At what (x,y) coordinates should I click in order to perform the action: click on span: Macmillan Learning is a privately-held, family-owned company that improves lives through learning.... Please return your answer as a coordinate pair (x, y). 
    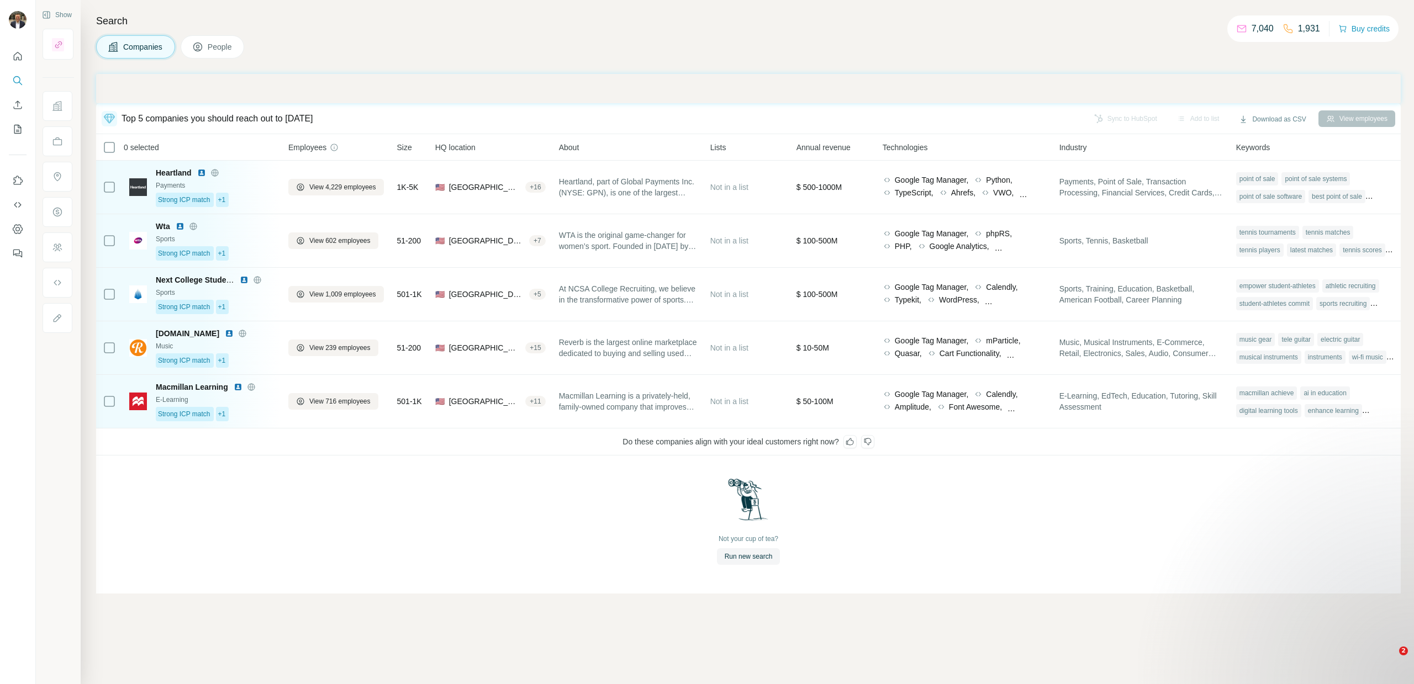
    Looking at the image, I should click on (628, 402).